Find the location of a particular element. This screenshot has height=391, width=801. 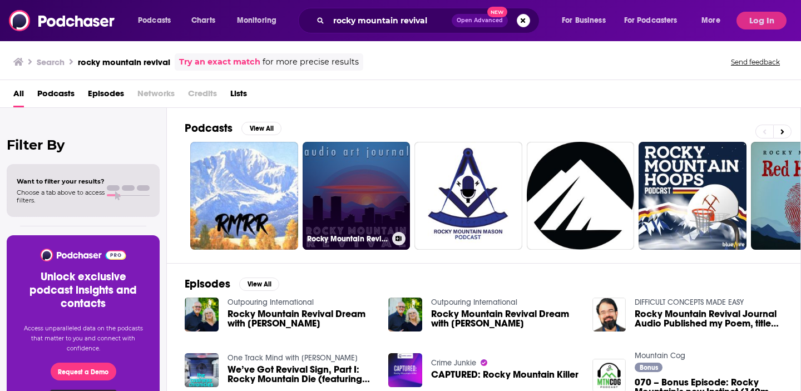

span: Credits is located at coordinates (203, 96).